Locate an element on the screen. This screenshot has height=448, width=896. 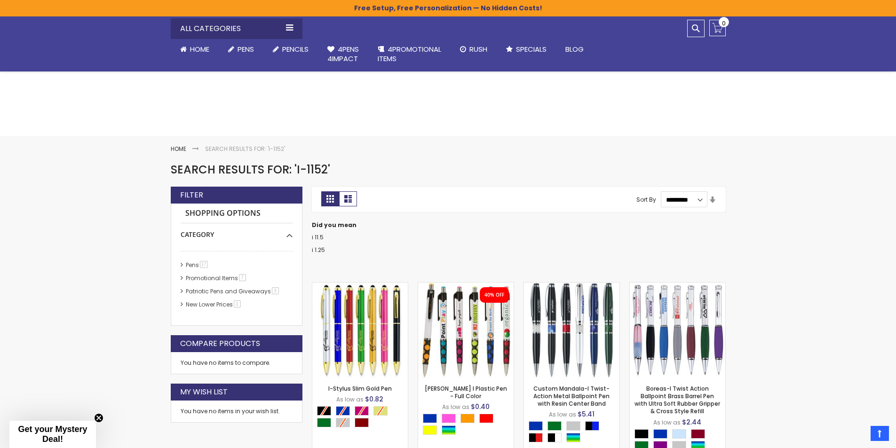
span: $0.40 is located at coordinates (480, 407).